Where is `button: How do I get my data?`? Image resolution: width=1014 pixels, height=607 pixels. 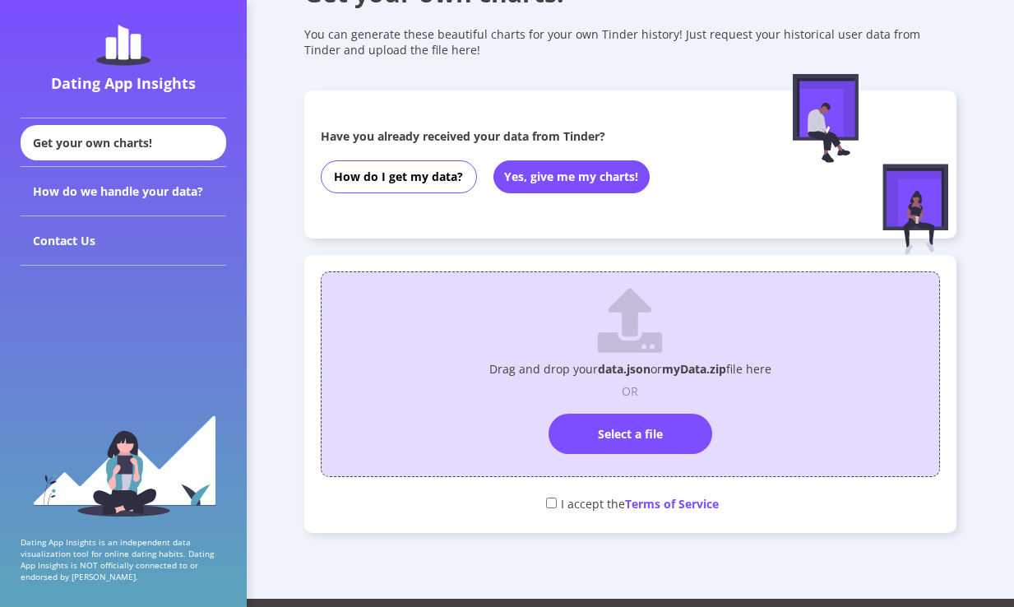 button: How do I get my data? is located at coordinates (399, 177).